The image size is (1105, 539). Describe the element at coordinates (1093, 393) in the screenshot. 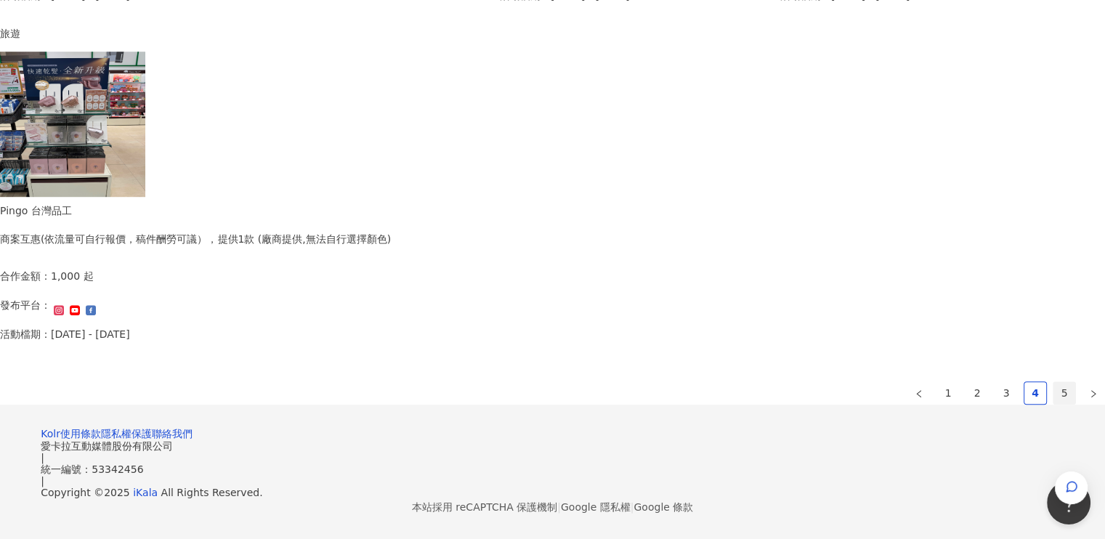

I see `button: right` at that location.